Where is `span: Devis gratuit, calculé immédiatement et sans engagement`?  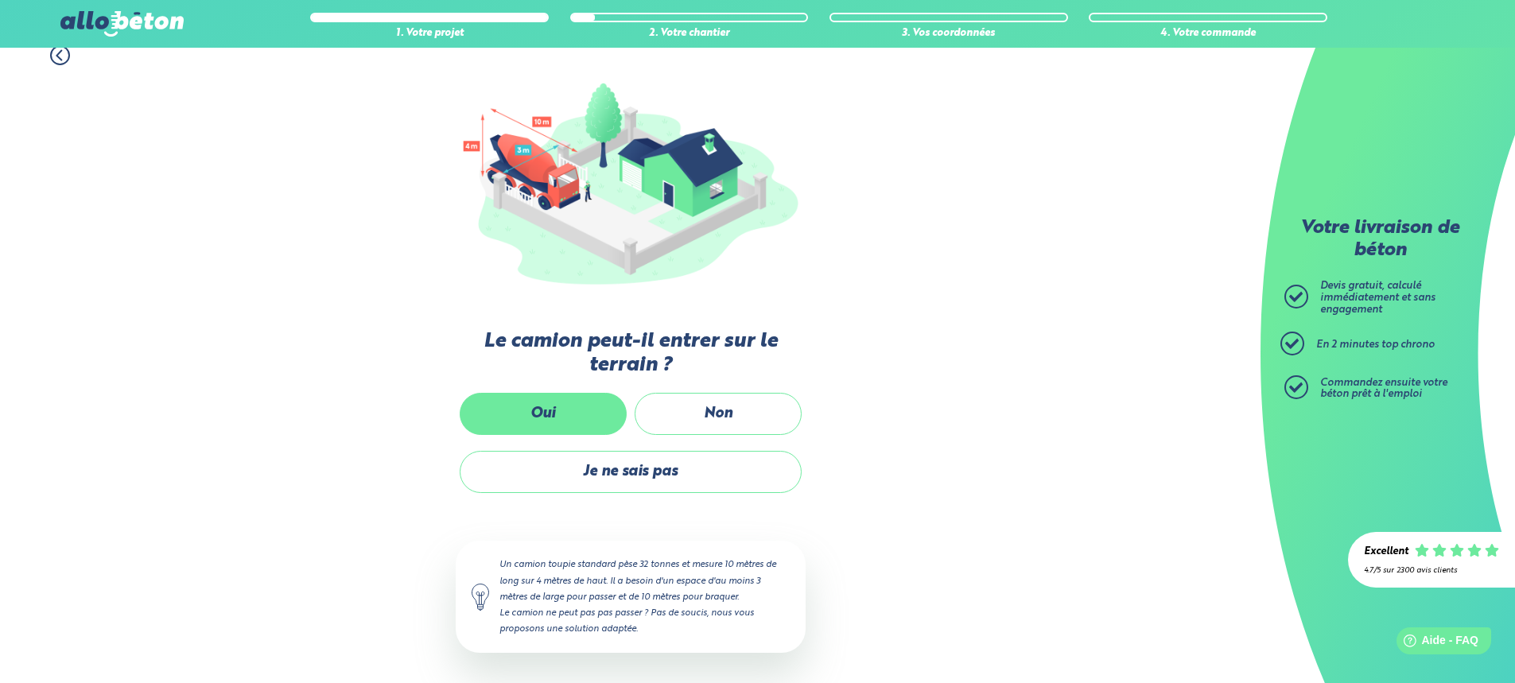 span: Devis gratuit, calculé immédiatement et sans engagement is located at coordinates (1378, 297).